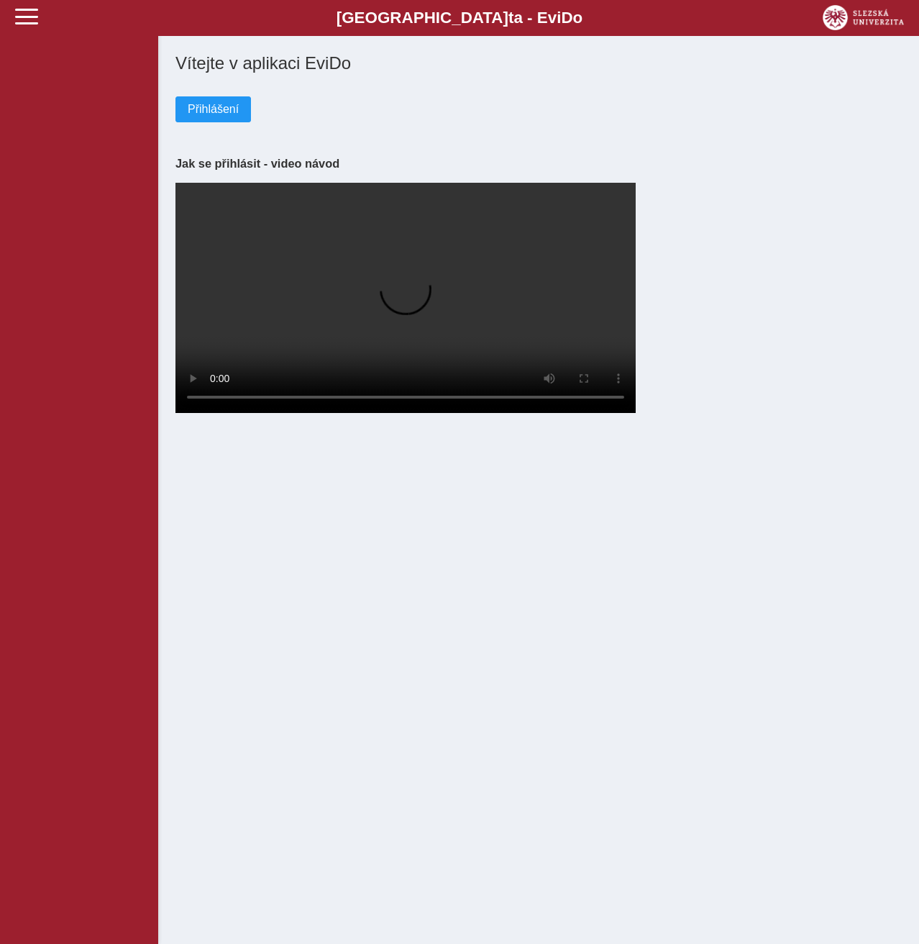 This screenshot has width=919, height=944. Describe the element at coordinates (406, 298) in the screenshot. I see `video: Your browser does not support the video tag.` at that location.